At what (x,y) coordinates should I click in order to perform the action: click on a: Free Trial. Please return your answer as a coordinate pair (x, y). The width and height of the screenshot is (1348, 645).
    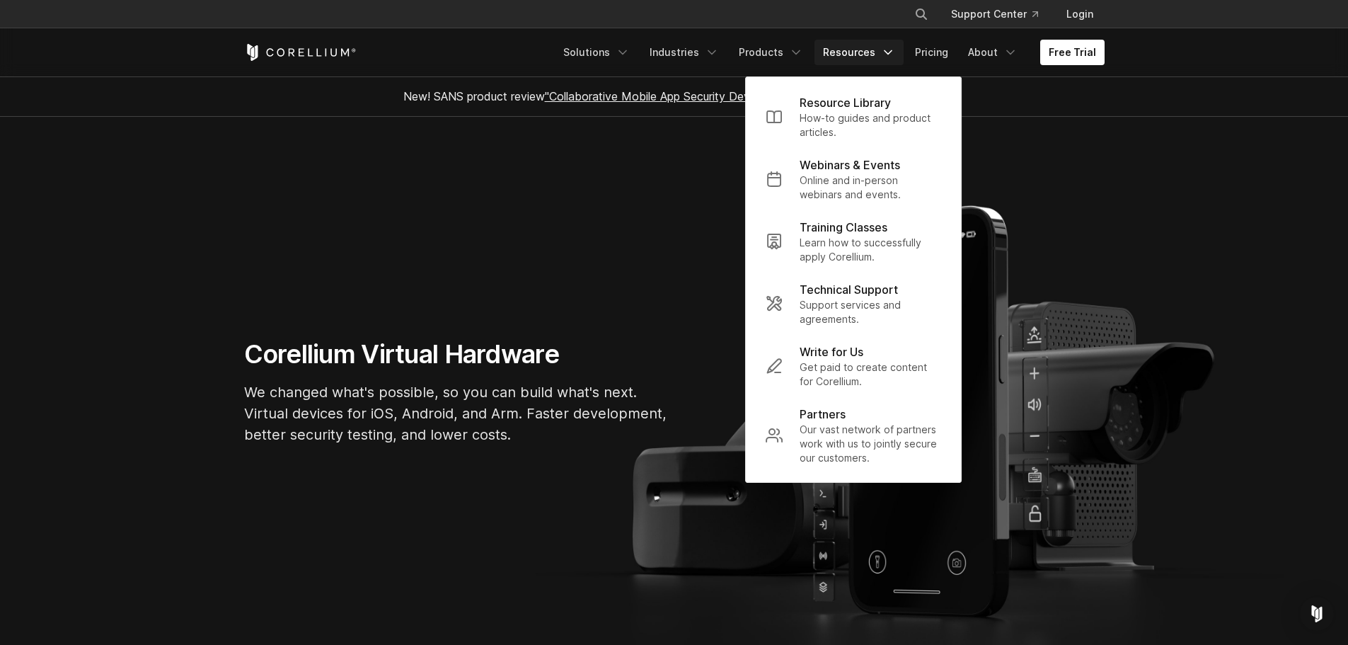
    Looking at the image, I should click on (1072, 52).